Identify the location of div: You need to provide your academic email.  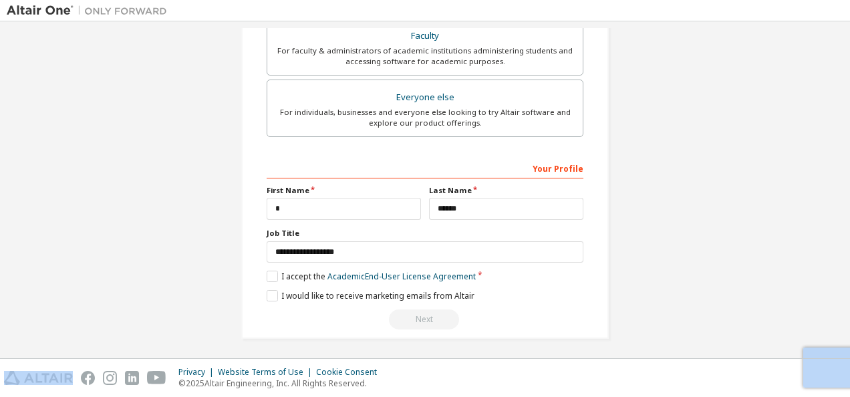
(425, 319).